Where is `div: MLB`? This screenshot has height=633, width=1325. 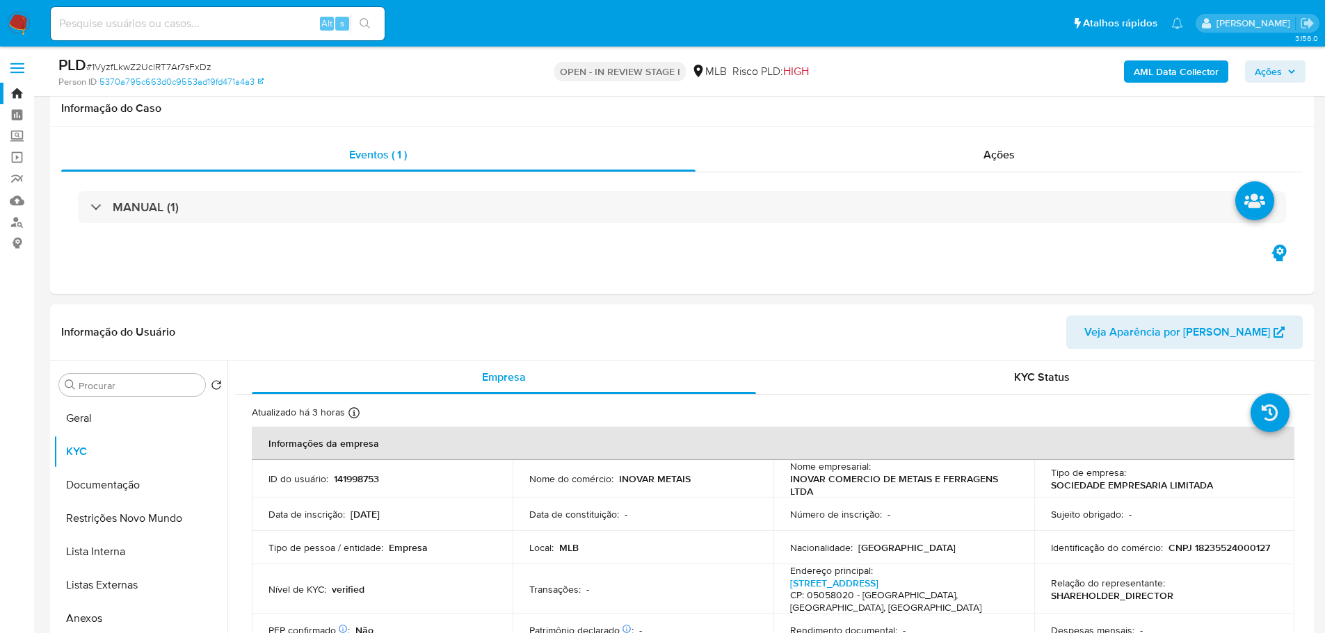 div: MLB is located at coordinates (709, 72).